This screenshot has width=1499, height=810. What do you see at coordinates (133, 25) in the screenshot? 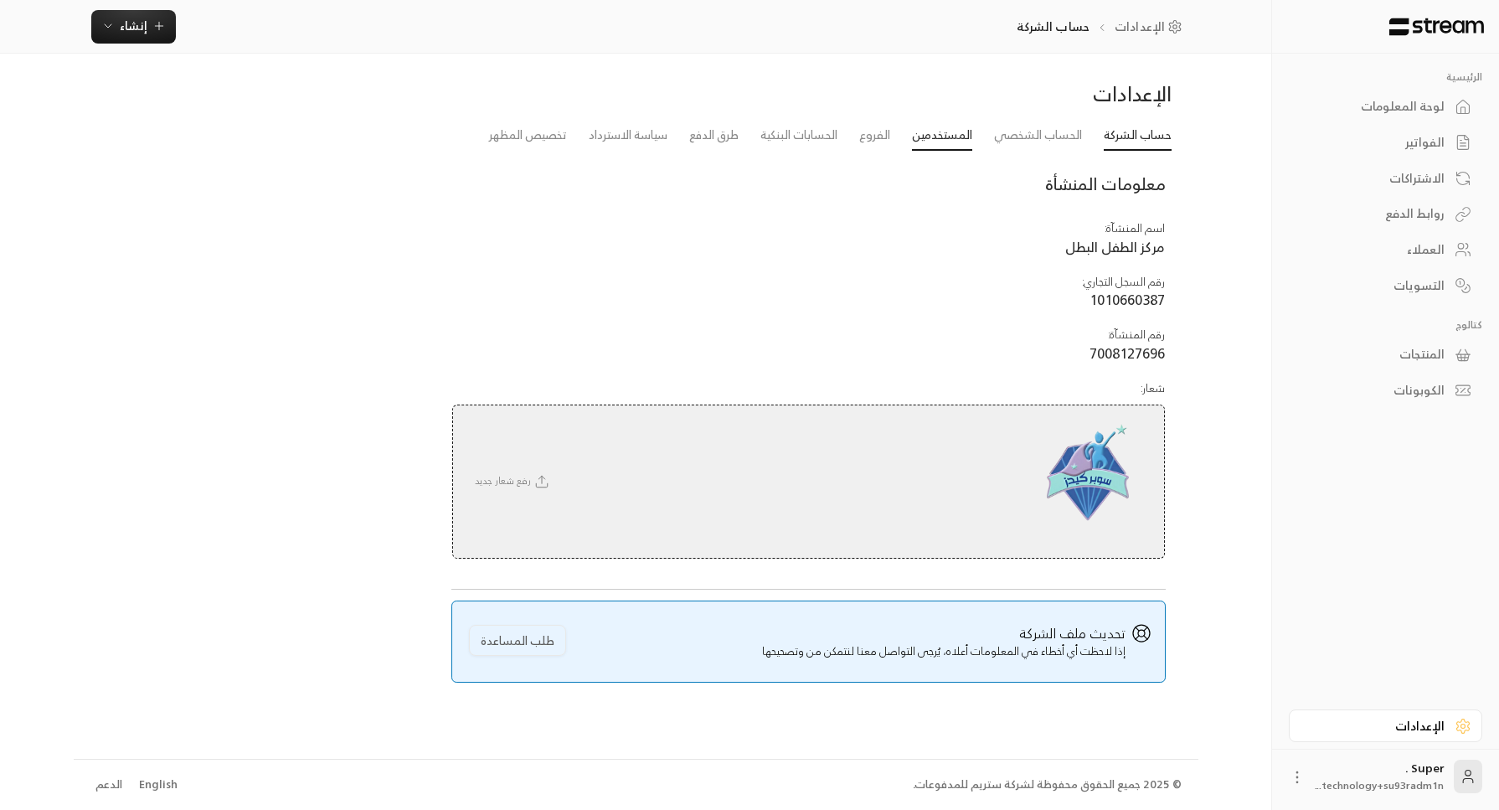
I see `span: إنشاء` at bounding box center [133, 25].